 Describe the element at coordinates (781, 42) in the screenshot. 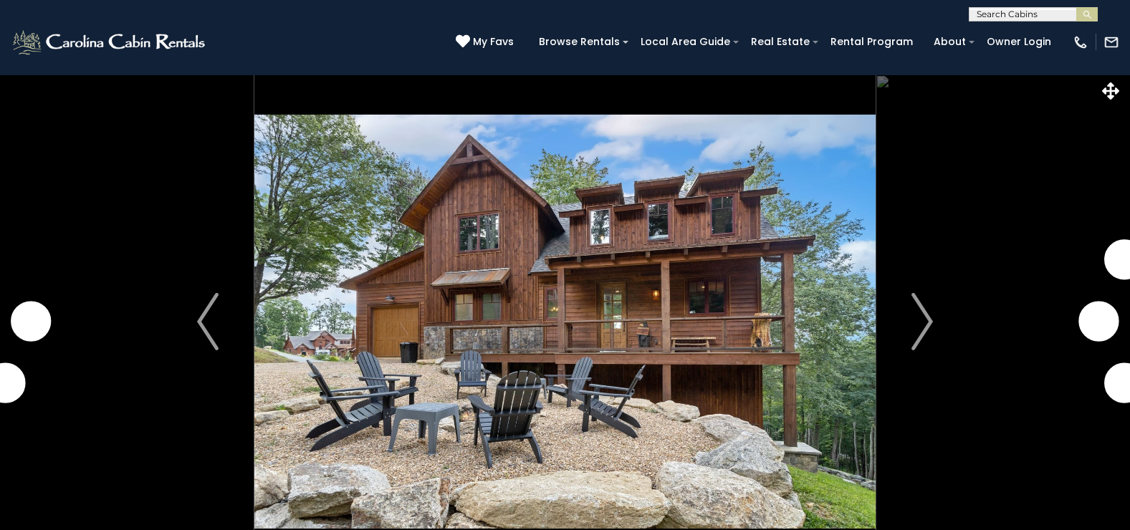

I see `a: Real Estate` at that location.